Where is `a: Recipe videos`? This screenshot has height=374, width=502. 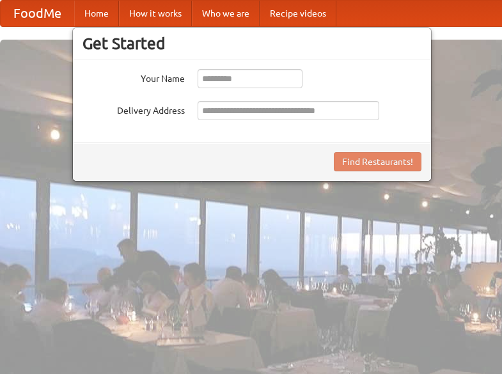
a: Recipe videos is located at coordinates (298, 13).